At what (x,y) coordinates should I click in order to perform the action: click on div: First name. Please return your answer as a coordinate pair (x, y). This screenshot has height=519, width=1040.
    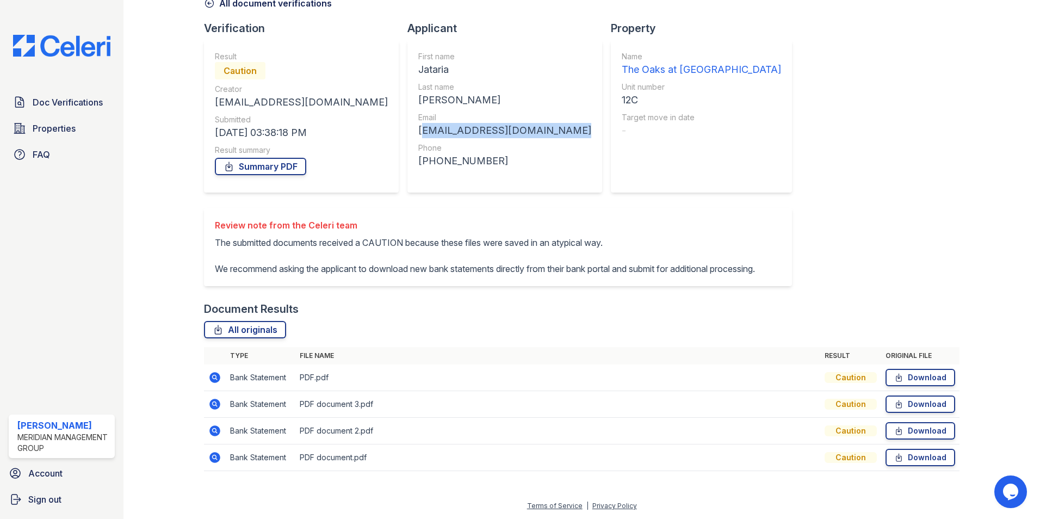
    Looking at the image, I should click on (505, 57).